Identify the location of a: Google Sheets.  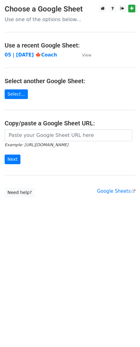
(117, 191).